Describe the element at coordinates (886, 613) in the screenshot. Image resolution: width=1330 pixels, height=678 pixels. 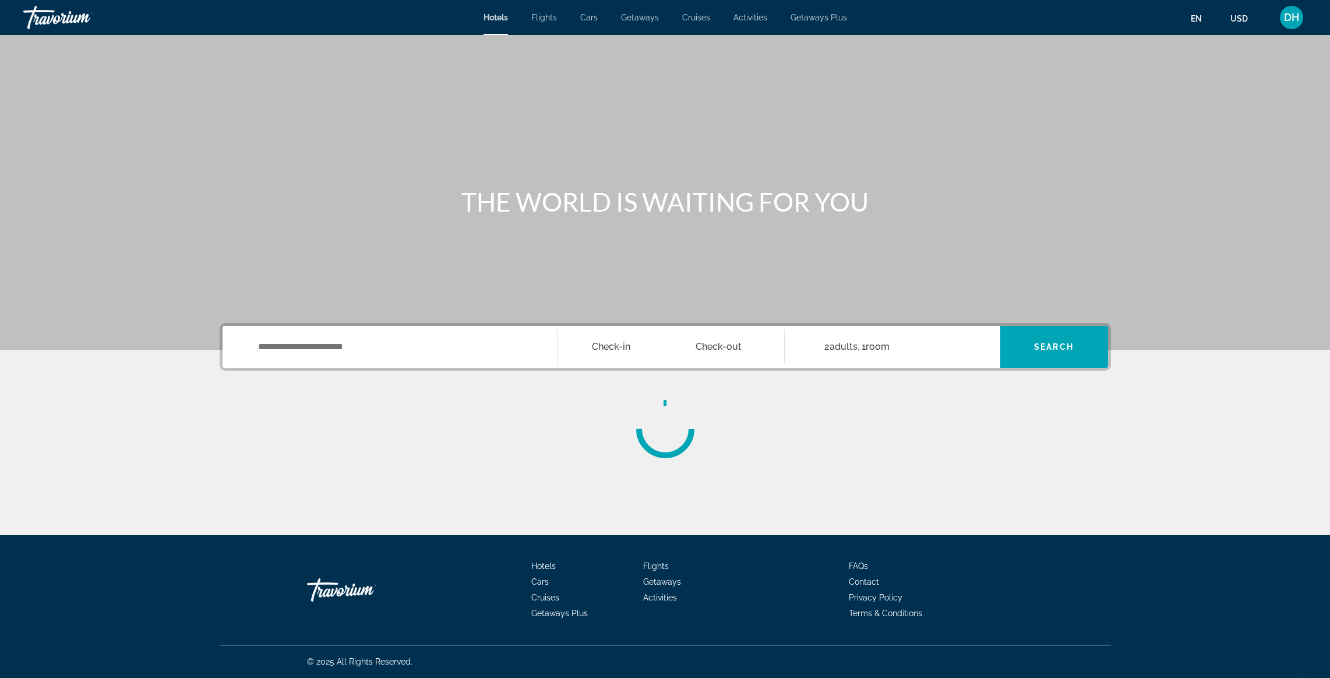
I see `a: Terms & Conditions` at that location.